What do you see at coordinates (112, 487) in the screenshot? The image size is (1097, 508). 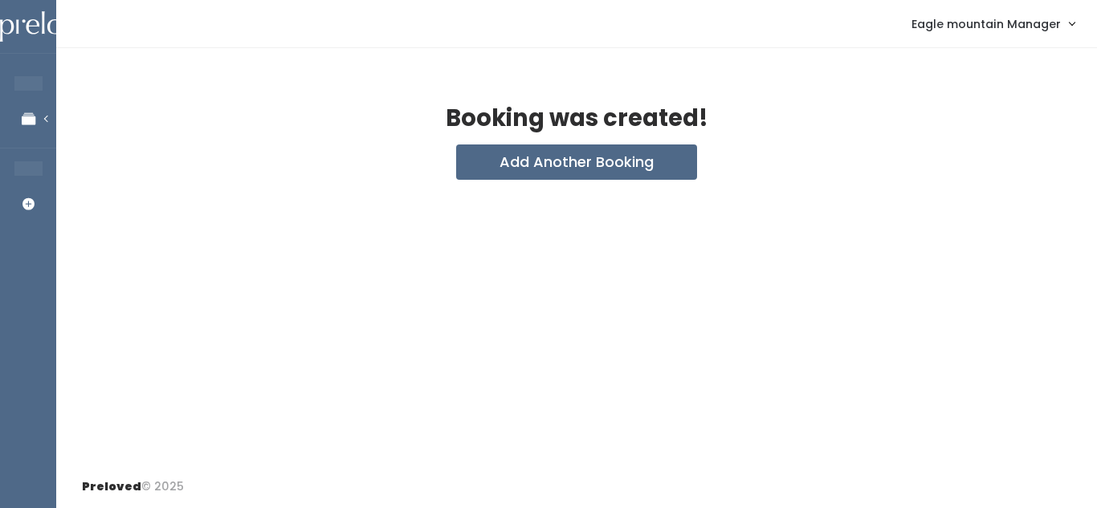 I see `span: Preloved` at bounding box center [112, 487].